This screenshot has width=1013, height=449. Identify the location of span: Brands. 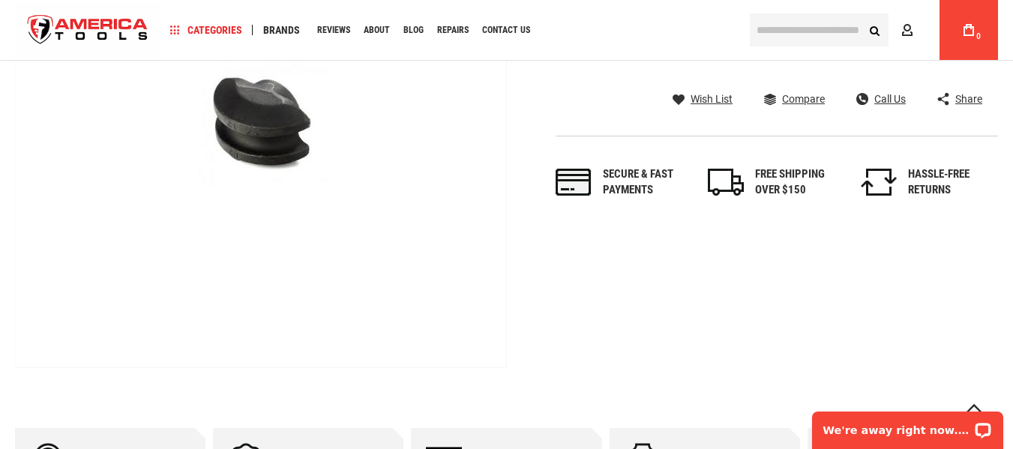
(281, 30).